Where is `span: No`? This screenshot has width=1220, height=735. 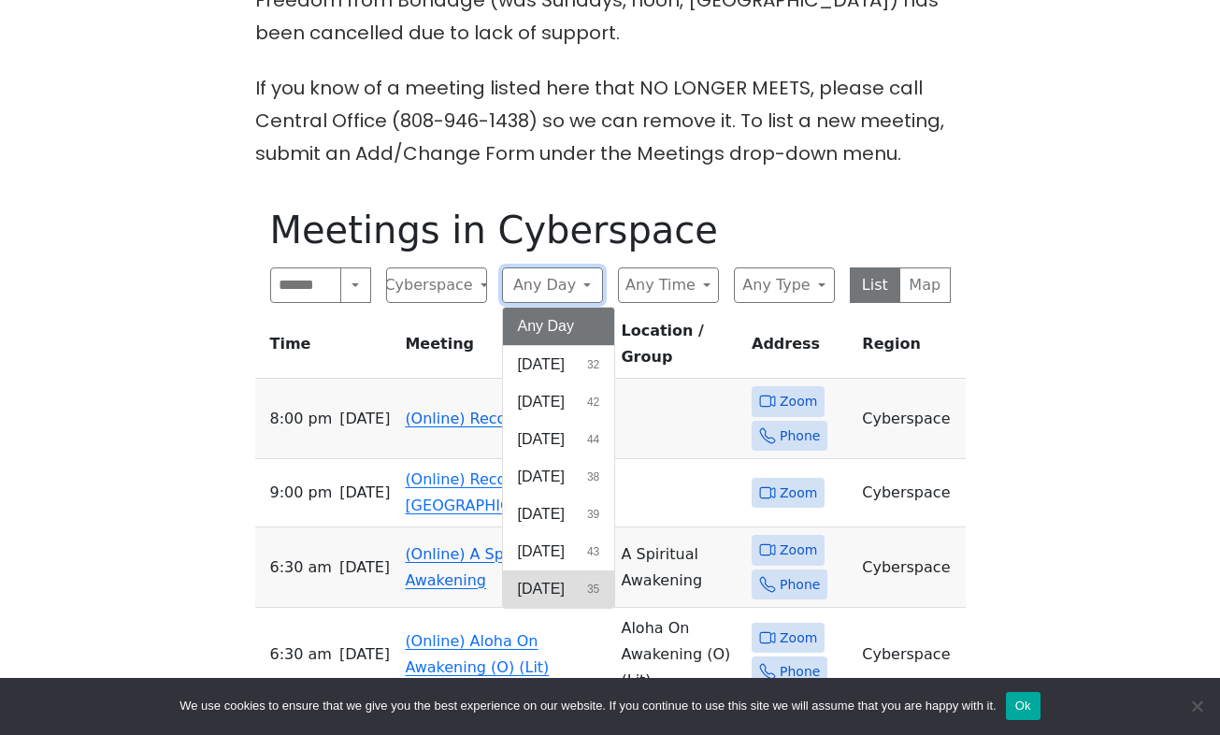
span: No is located at coordinates (1197, 706).